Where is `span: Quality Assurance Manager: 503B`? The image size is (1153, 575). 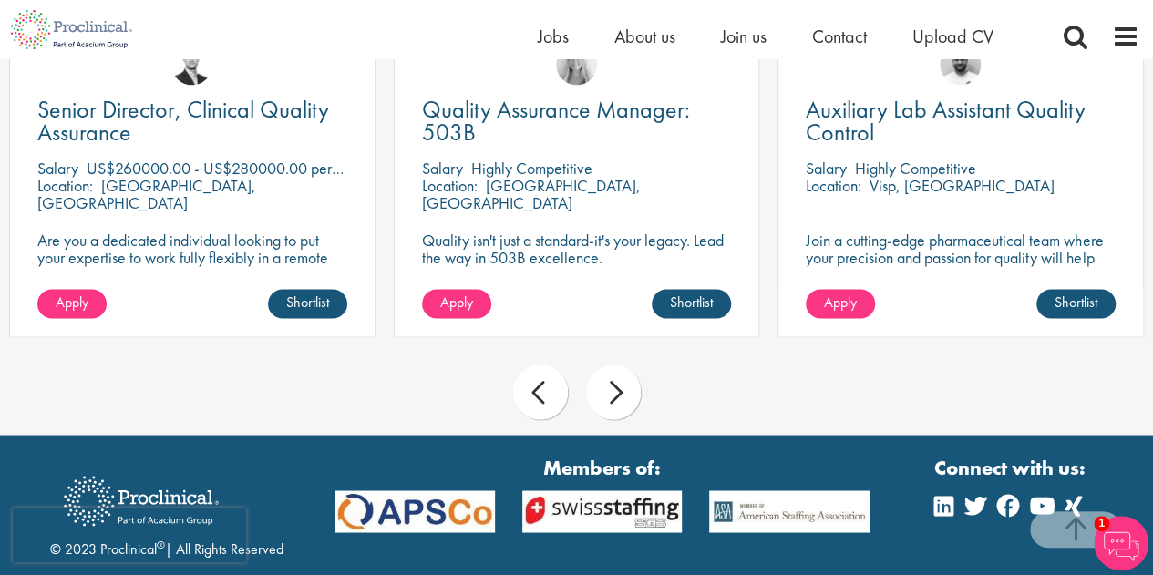
span: Quality Assurance Manager: 503B is located at coordinates (556, 120).